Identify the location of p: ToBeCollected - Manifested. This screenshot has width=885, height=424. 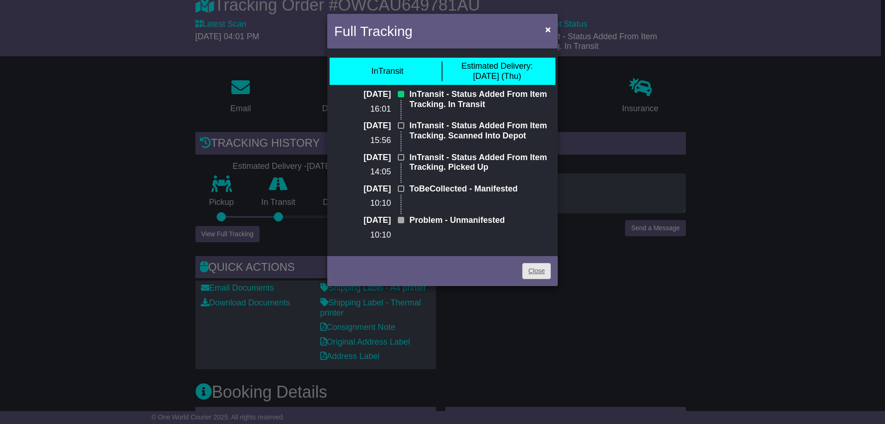
(480, 189).